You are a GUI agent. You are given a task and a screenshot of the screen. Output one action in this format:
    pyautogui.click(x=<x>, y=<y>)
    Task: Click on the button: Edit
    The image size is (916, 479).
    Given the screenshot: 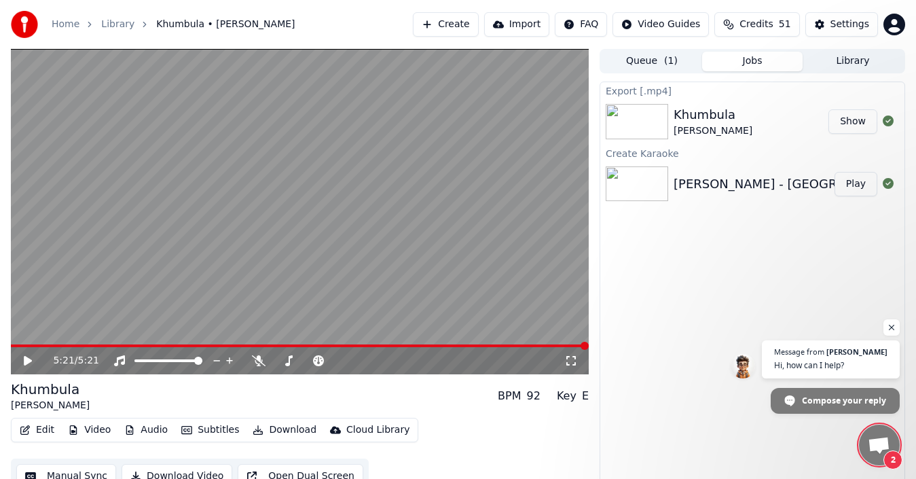 What is the action you would take?
    pyautogui.click(x=37, y=430)
    